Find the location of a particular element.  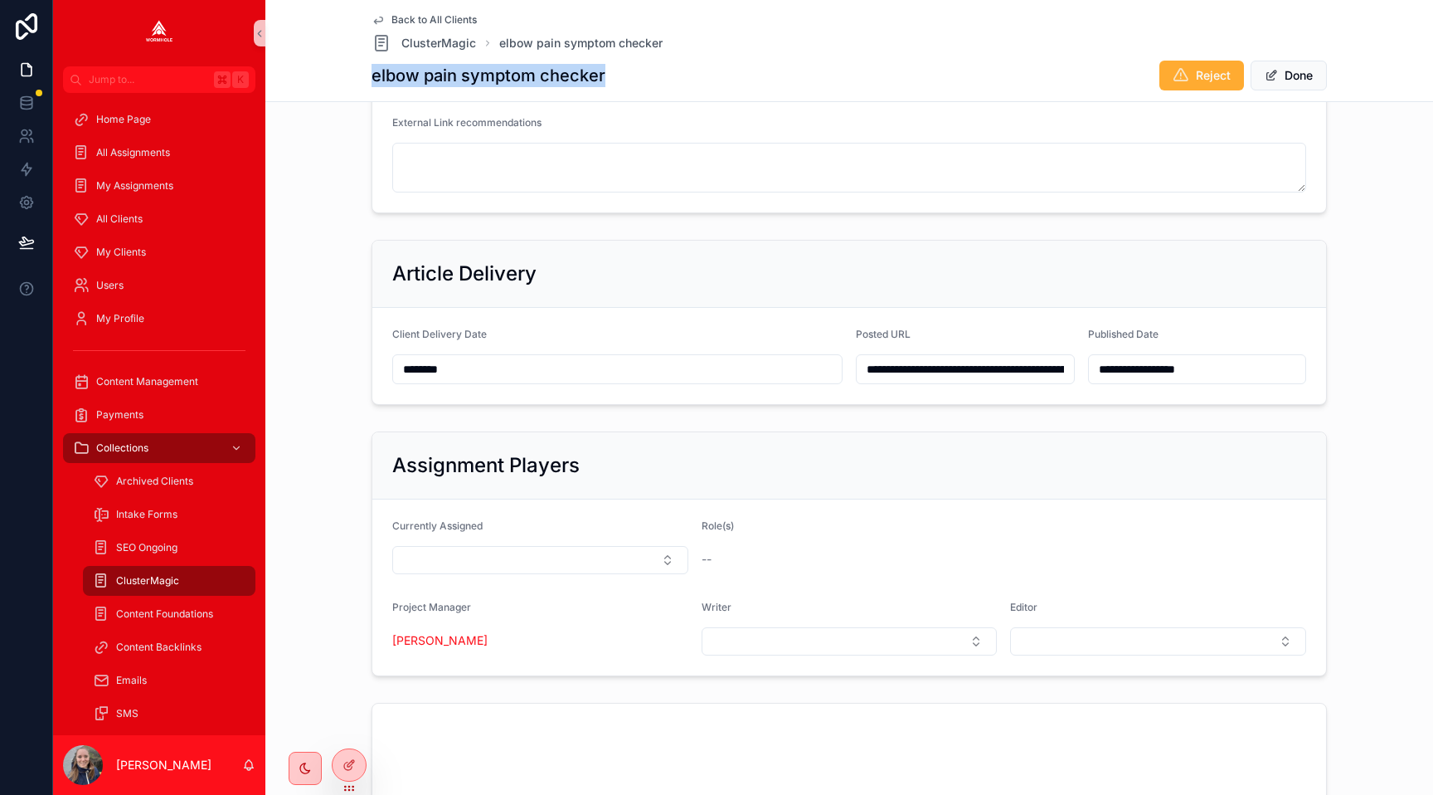

span: SMS is located at coordinates (127, 713).